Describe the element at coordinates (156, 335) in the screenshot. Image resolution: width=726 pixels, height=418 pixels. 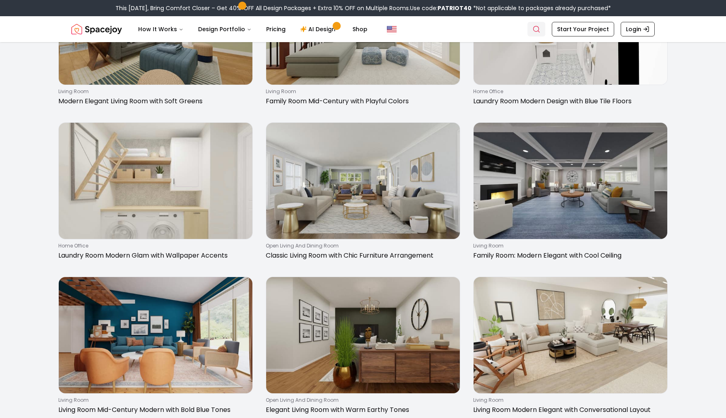
I see `img: Living Room Mid-Century Modern with Bold Blue Tones` at that location.